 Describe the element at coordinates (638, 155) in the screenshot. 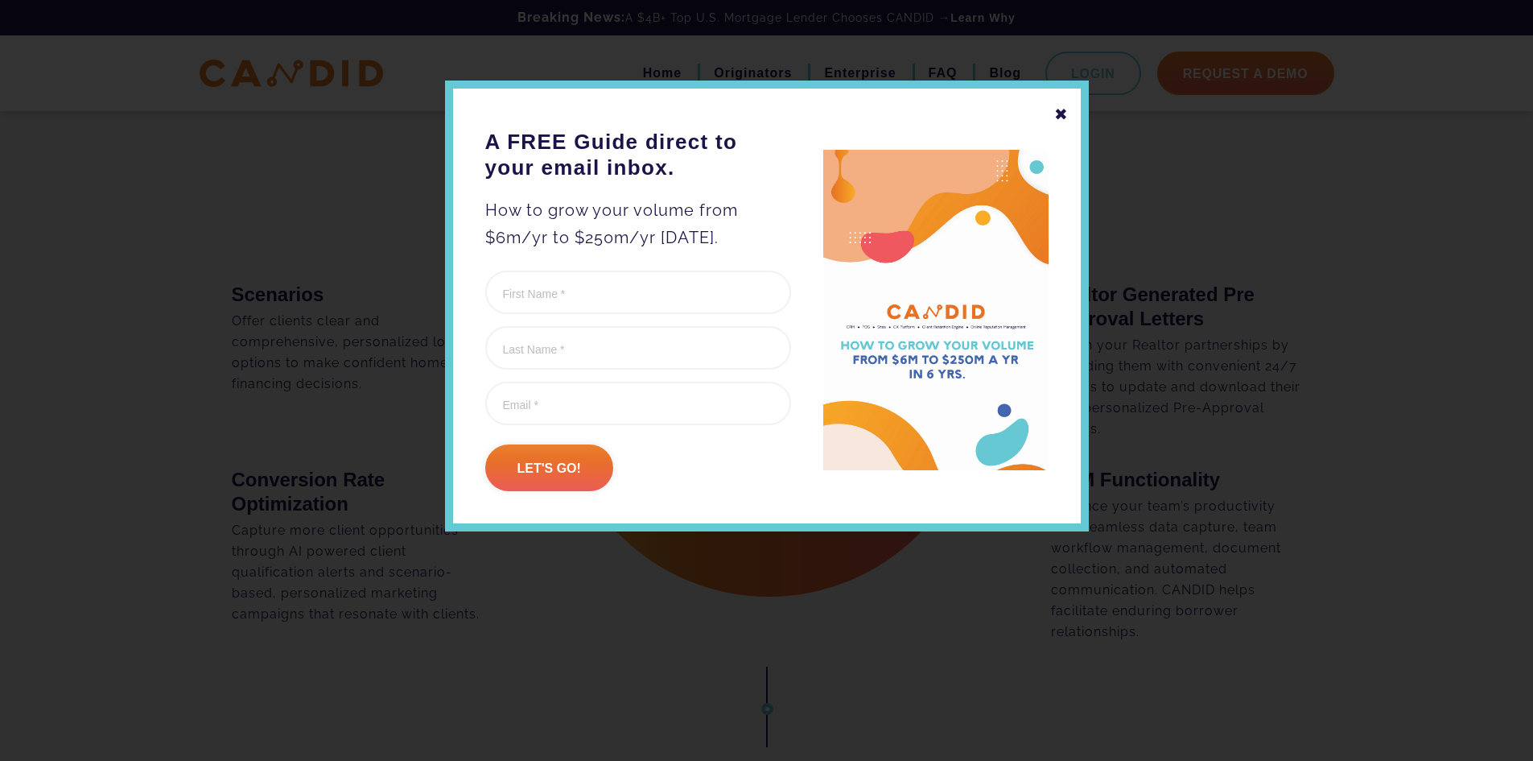

I see `h3: A FREE Guide direct to your email inbox.` at that location.